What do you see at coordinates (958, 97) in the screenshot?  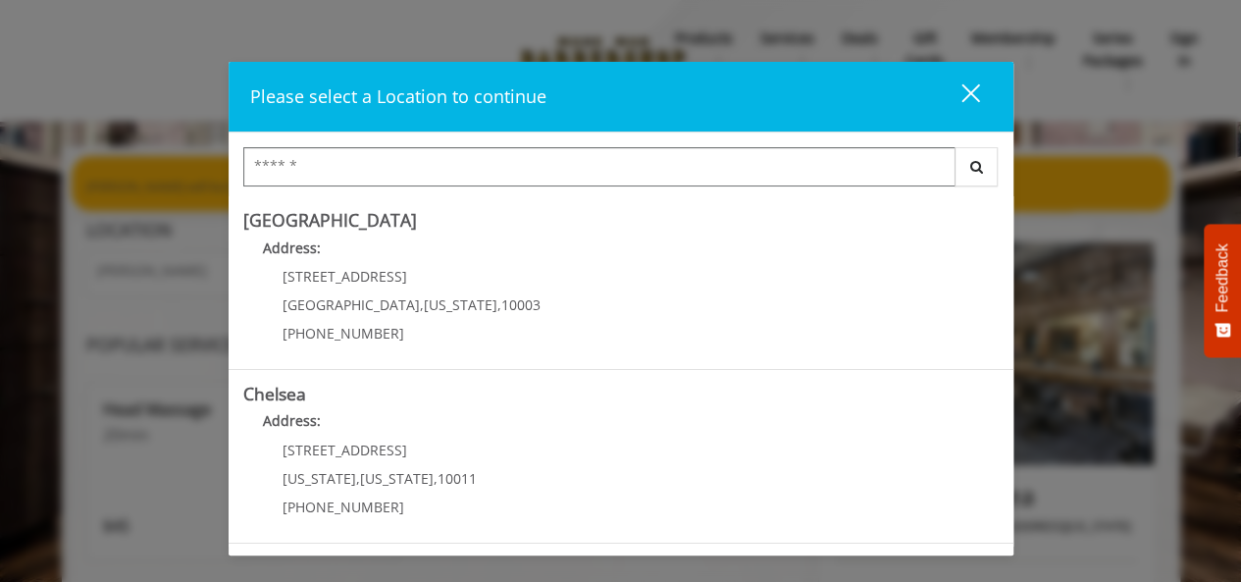 I see `div: close dialog` at bounding box center [958, 97].